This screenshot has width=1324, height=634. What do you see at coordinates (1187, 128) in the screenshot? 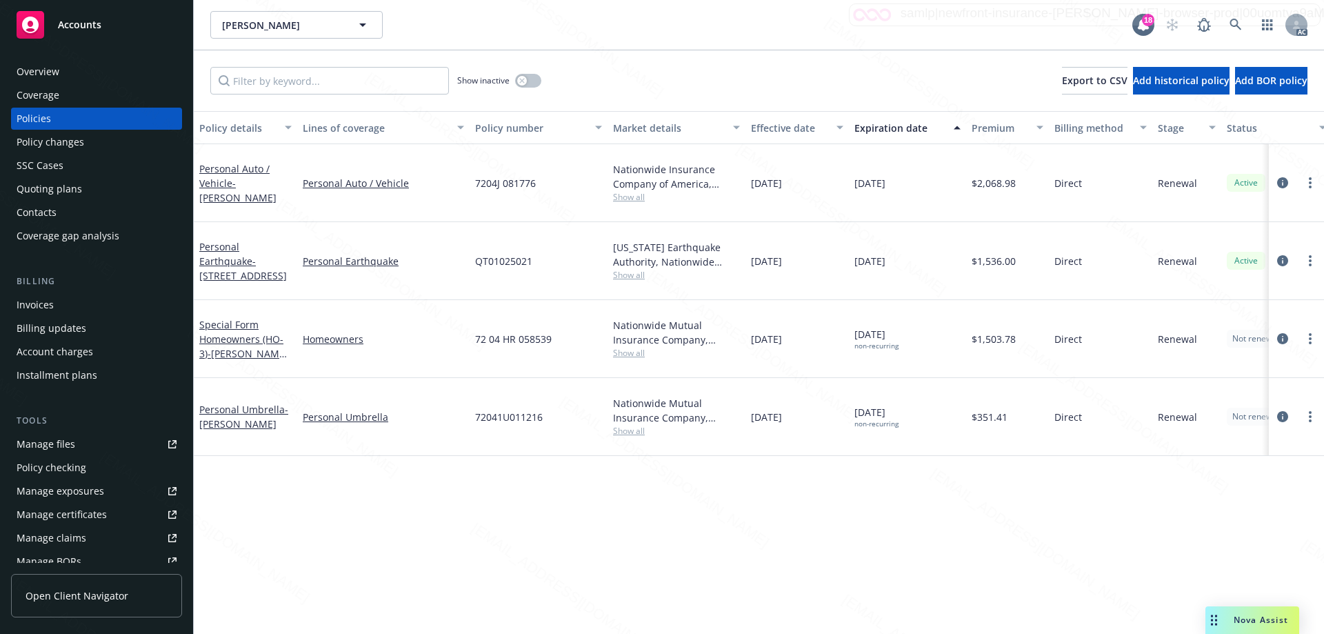
I see `button: Stage` at bounding box center [1187, 128].